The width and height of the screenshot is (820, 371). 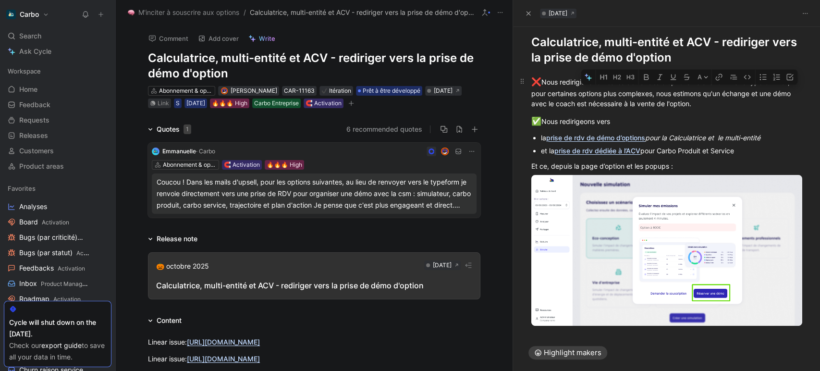 What do you see at coordinates (597, 150) in the screenshot?
I see `a: prise de rdv dédiée à l’ACV` at bounding box center [597, 150].